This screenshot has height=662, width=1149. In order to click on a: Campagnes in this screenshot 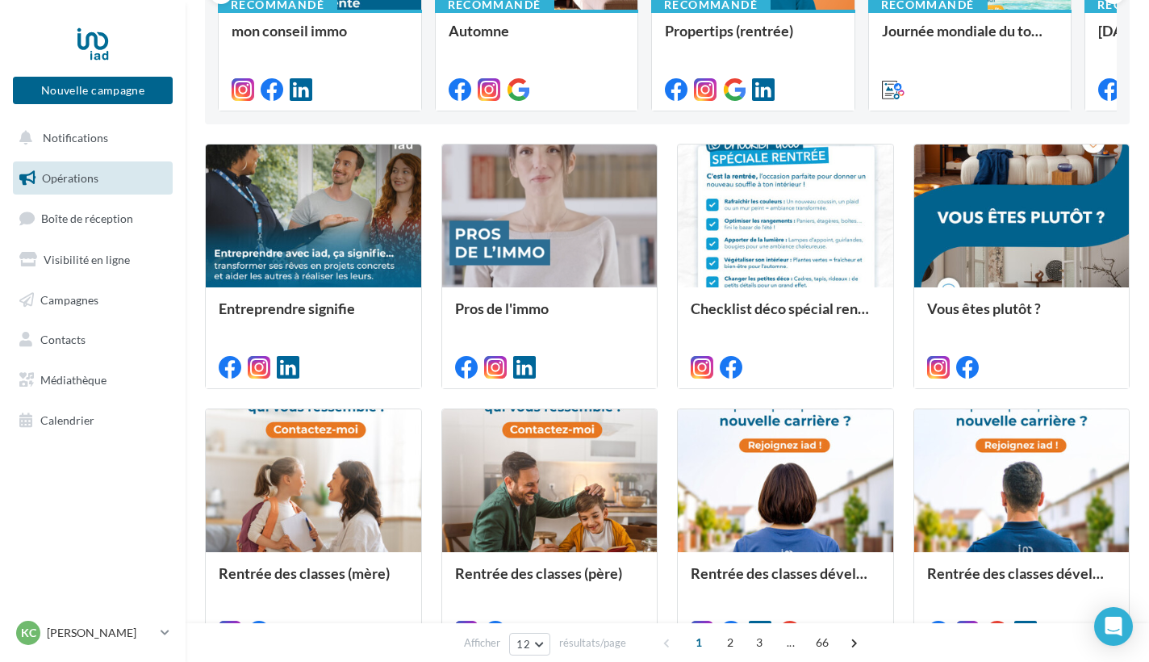, I will do `click(93, 300)`.